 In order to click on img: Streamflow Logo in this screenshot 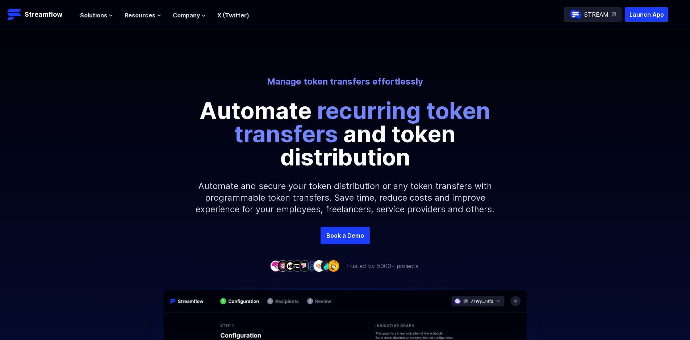, I will do `click(14, 14)`.